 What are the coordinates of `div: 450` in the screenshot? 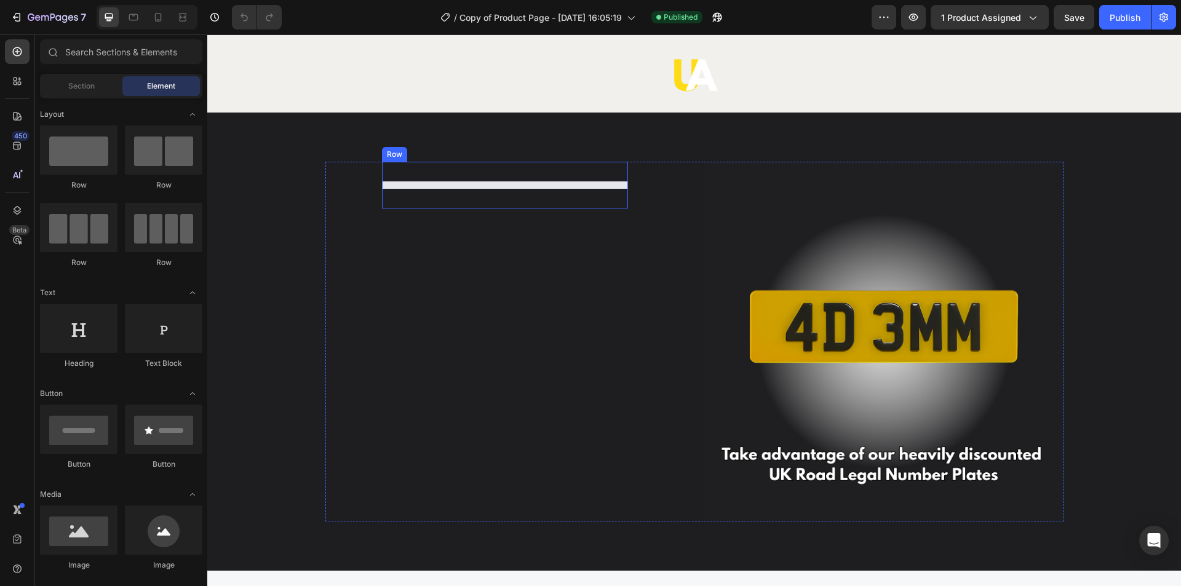 It's located at (20, 136).